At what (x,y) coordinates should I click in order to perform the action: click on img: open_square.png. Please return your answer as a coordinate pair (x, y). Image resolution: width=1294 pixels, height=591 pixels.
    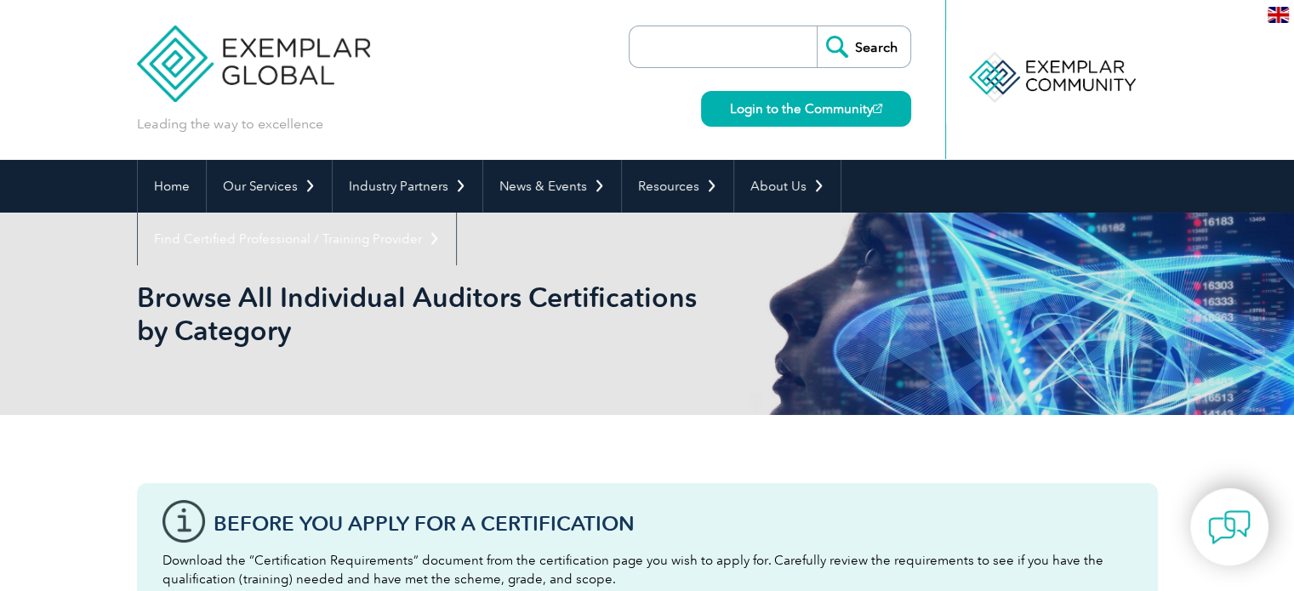
    Looking at the image, I should click on (877, 108).